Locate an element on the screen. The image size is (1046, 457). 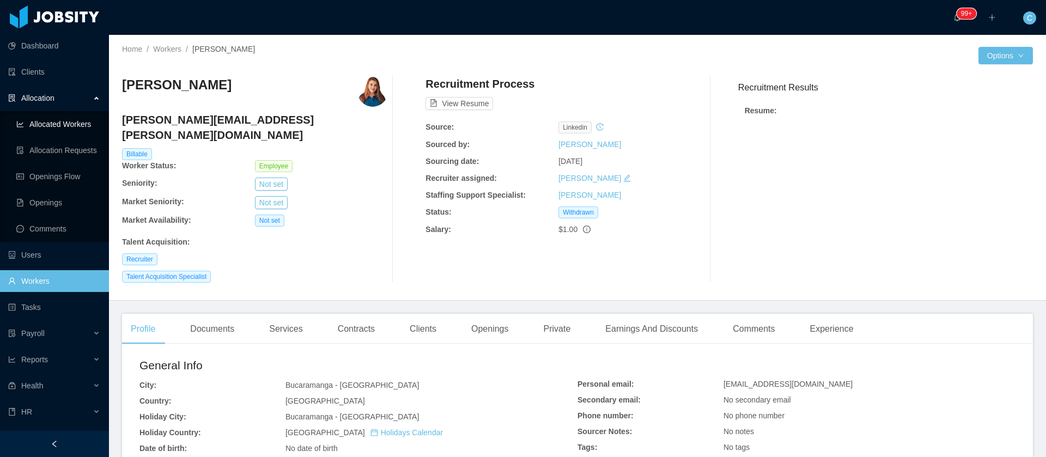
span: Payroll is located at coordinates (33, 333).